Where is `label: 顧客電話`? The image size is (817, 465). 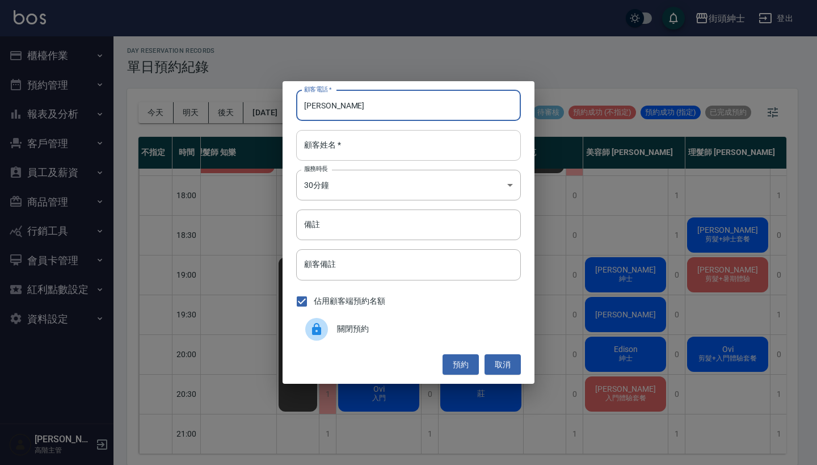
label: 顧客電話 is located at coordinates (318, 89).